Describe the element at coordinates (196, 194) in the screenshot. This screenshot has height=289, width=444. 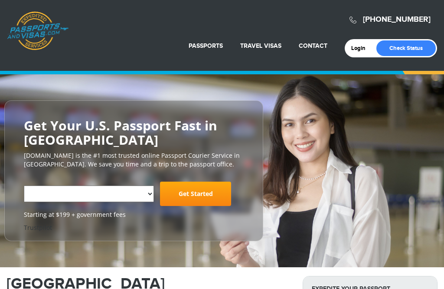
I see `a: Get Started` at that location.